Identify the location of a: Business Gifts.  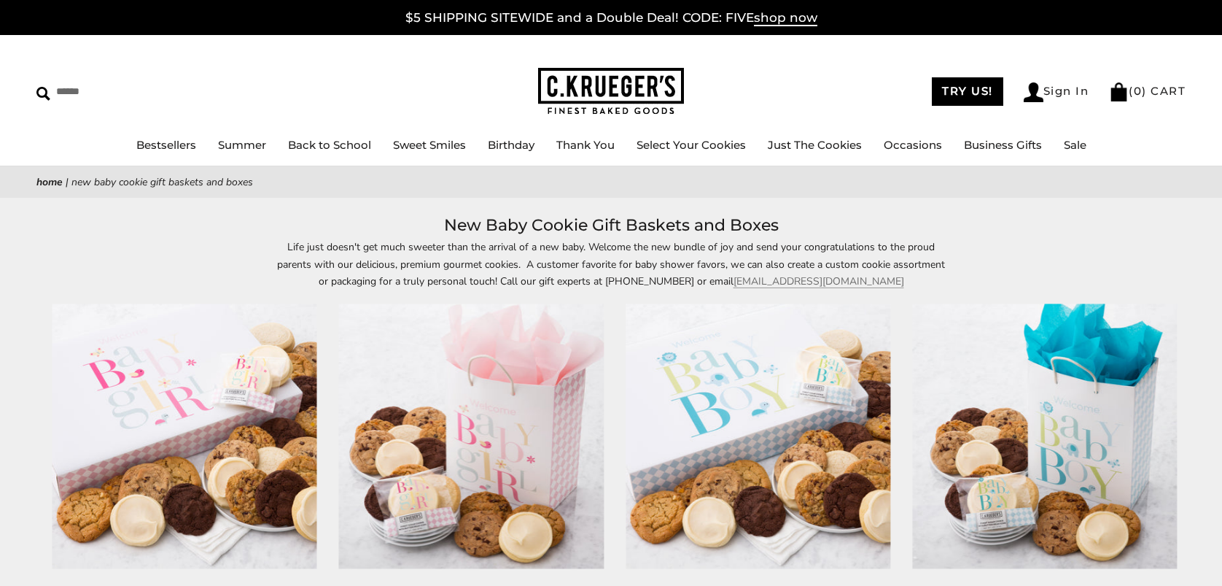
(1003, 144).